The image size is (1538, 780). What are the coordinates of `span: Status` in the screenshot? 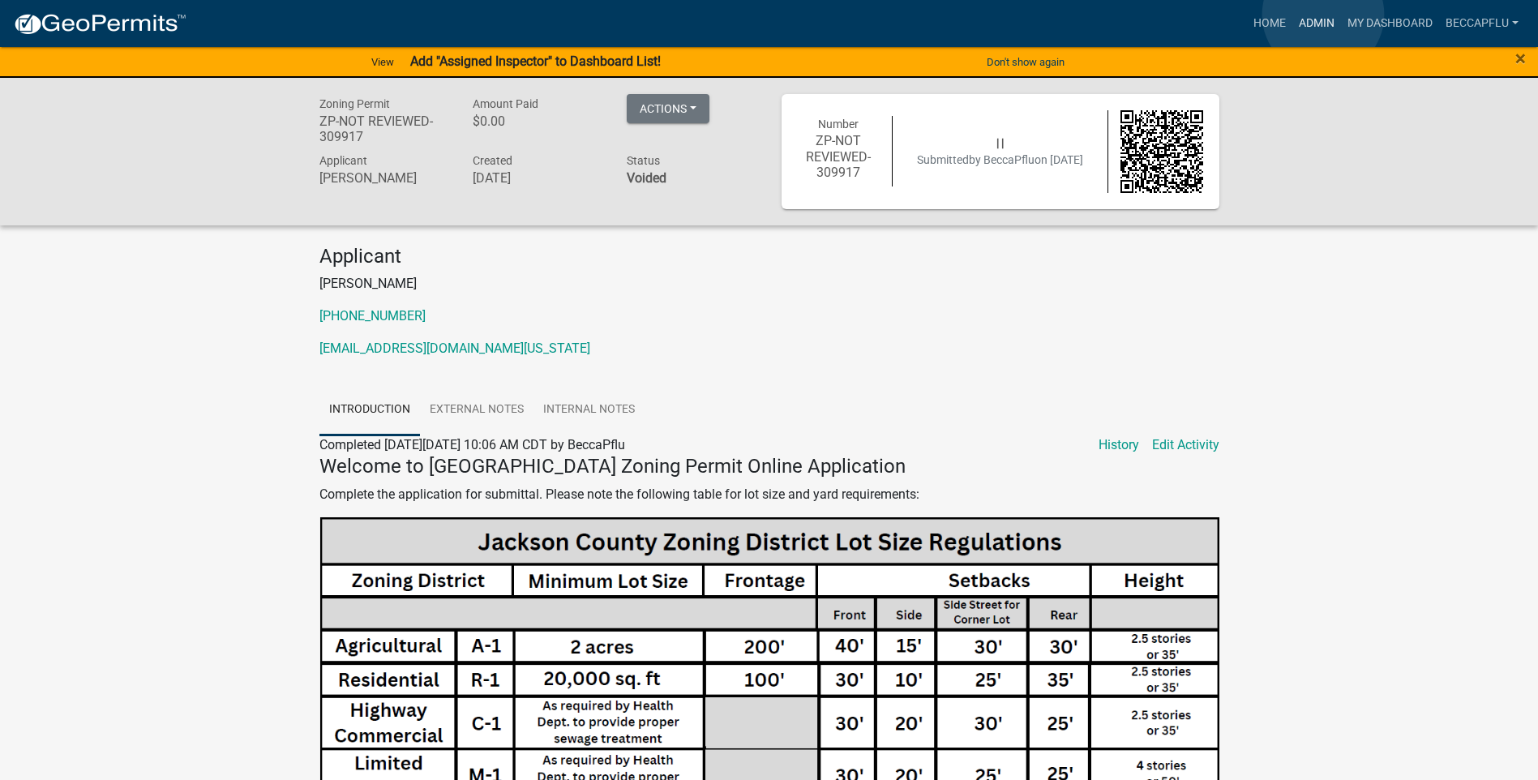 It's located at (643, 161).